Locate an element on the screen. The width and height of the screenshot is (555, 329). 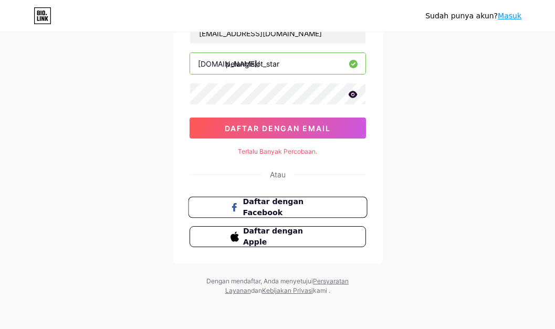
font: Kebijakan Privasi is located at coordinates (287, 290).